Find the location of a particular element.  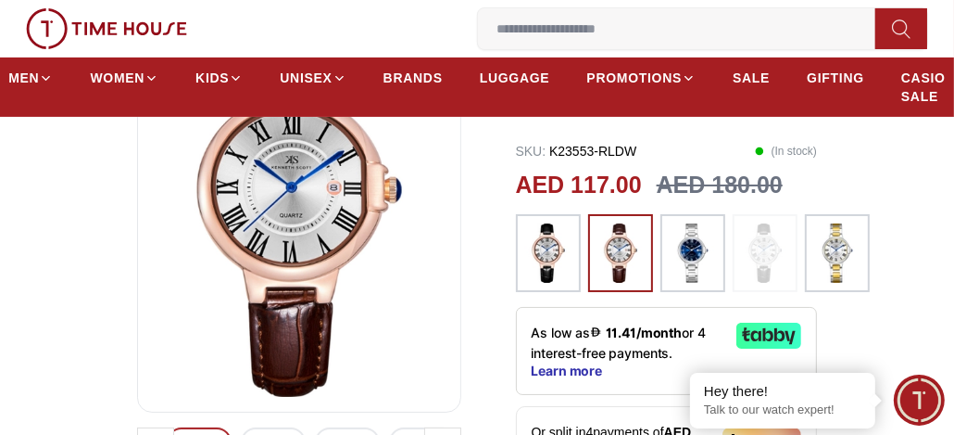

span: SALE is located at coordinates (751, 78).